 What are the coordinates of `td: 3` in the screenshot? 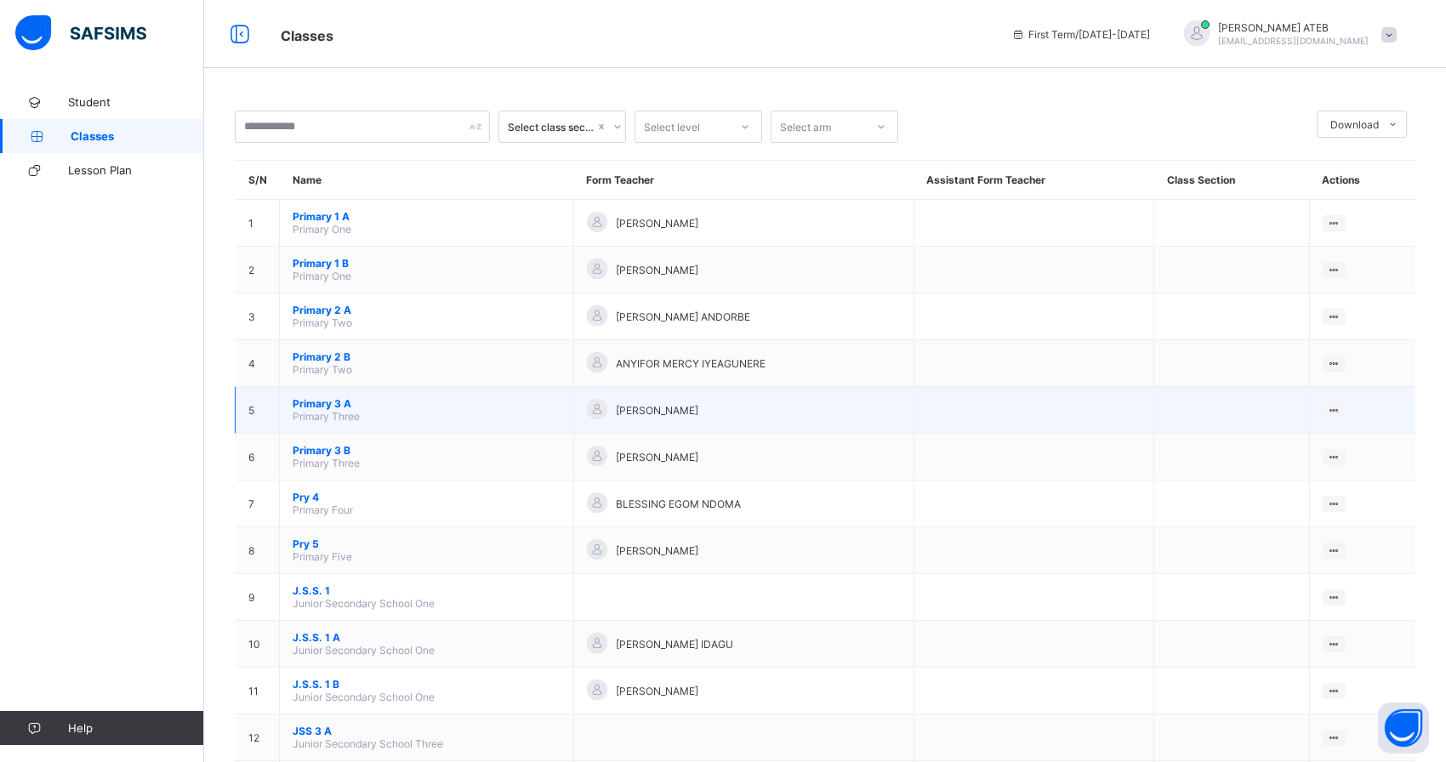 It's located at (258, 316).